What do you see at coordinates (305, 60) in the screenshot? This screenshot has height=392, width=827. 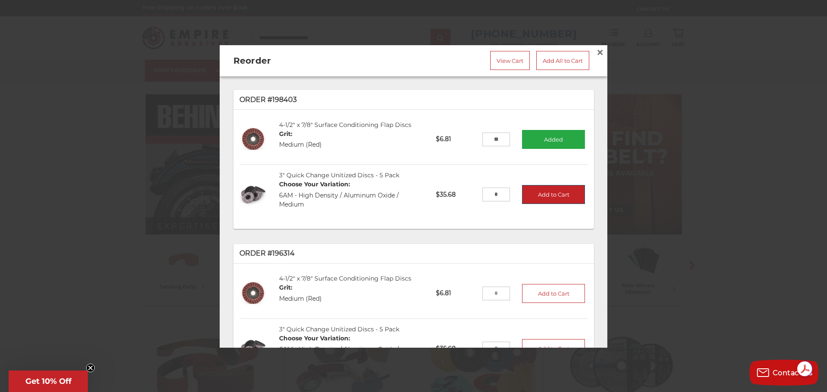 I see `h2: Reorder` at bounding box center [305, 60].